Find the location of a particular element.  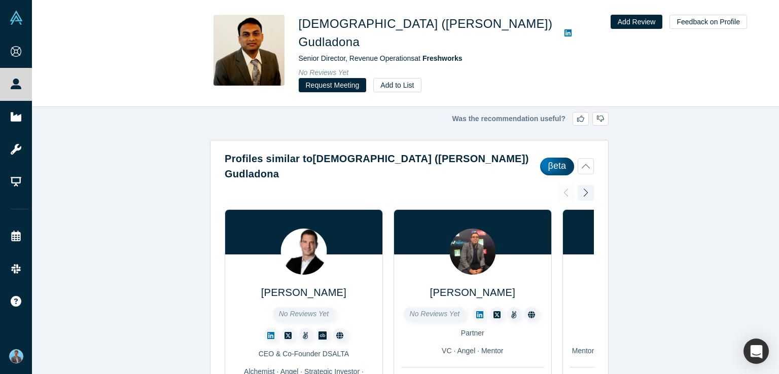

img: Akshay Panse's Account is located at coordinates (16, 357).